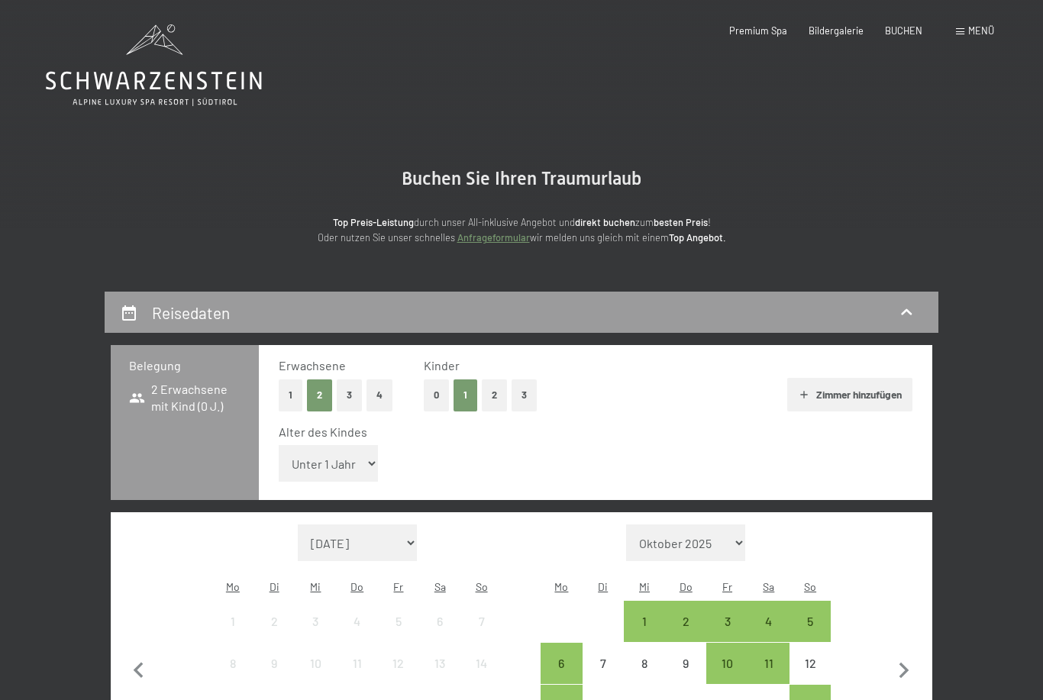  What do you see at coordinates (185, 398) in the screenshot?
I see `span: 2 Erwachsene mit Kind (0 J.)` at bounding box center [185, 398].